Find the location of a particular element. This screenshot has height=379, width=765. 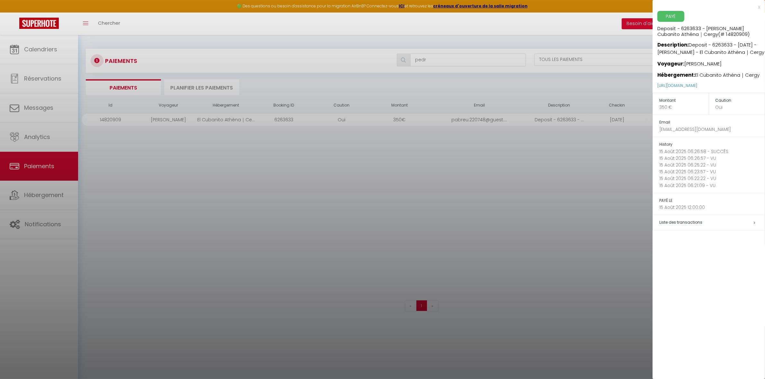

span: Liste des transactions is located at coordinates (681, 222).